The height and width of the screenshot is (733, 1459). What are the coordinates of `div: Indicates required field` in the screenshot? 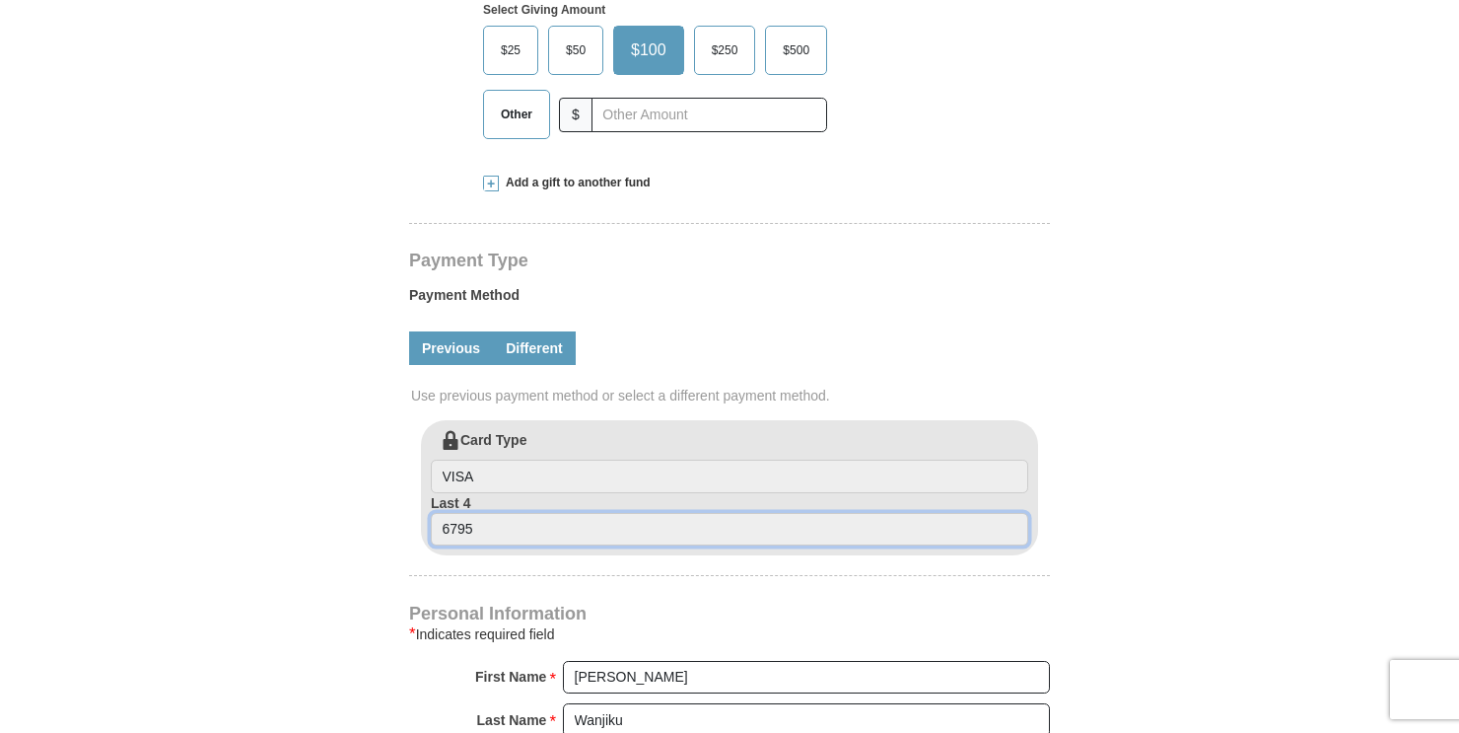 It's located at (730, 634).